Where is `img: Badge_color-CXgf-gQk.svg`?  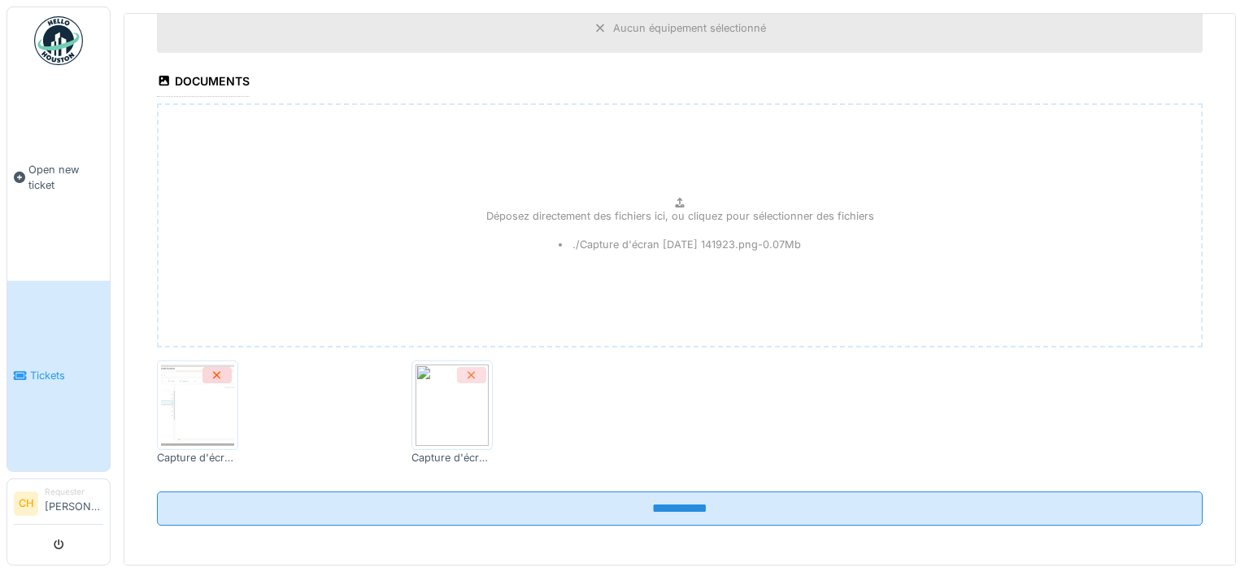
img: Badge_color-CXgf-gQk.svg is located at coordinates (59, 41).